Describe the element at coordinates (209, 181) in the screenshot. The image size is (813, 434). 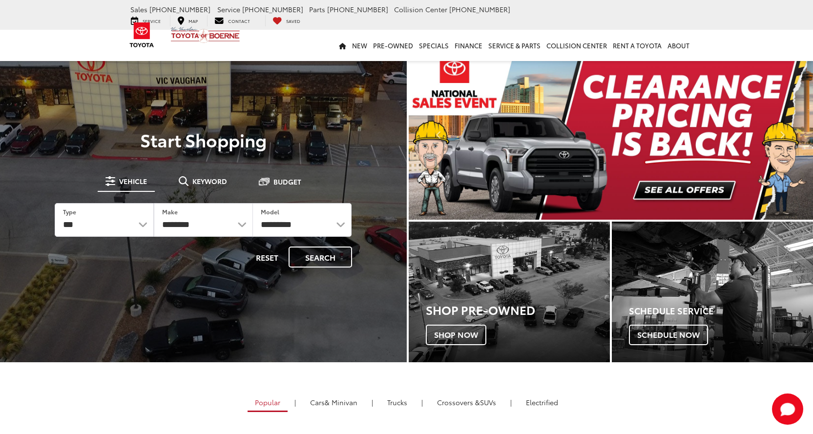
I see `span: Keyword` at that location.